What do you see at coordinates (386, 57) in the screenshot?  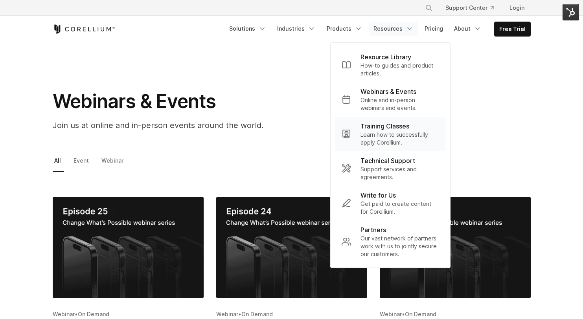 I see `p: Resource Library` at bounding box center [386, 57].